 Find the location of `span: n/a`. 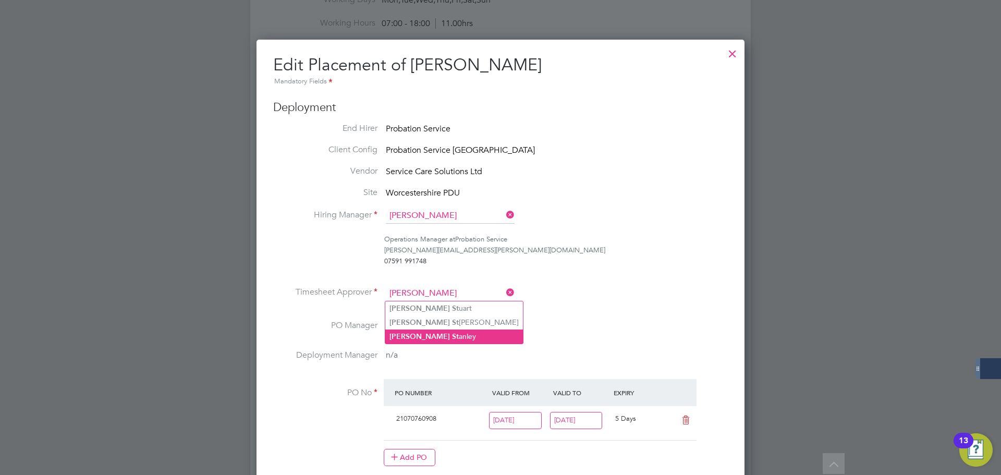

span: n/a is located at coordinates (391, 355).